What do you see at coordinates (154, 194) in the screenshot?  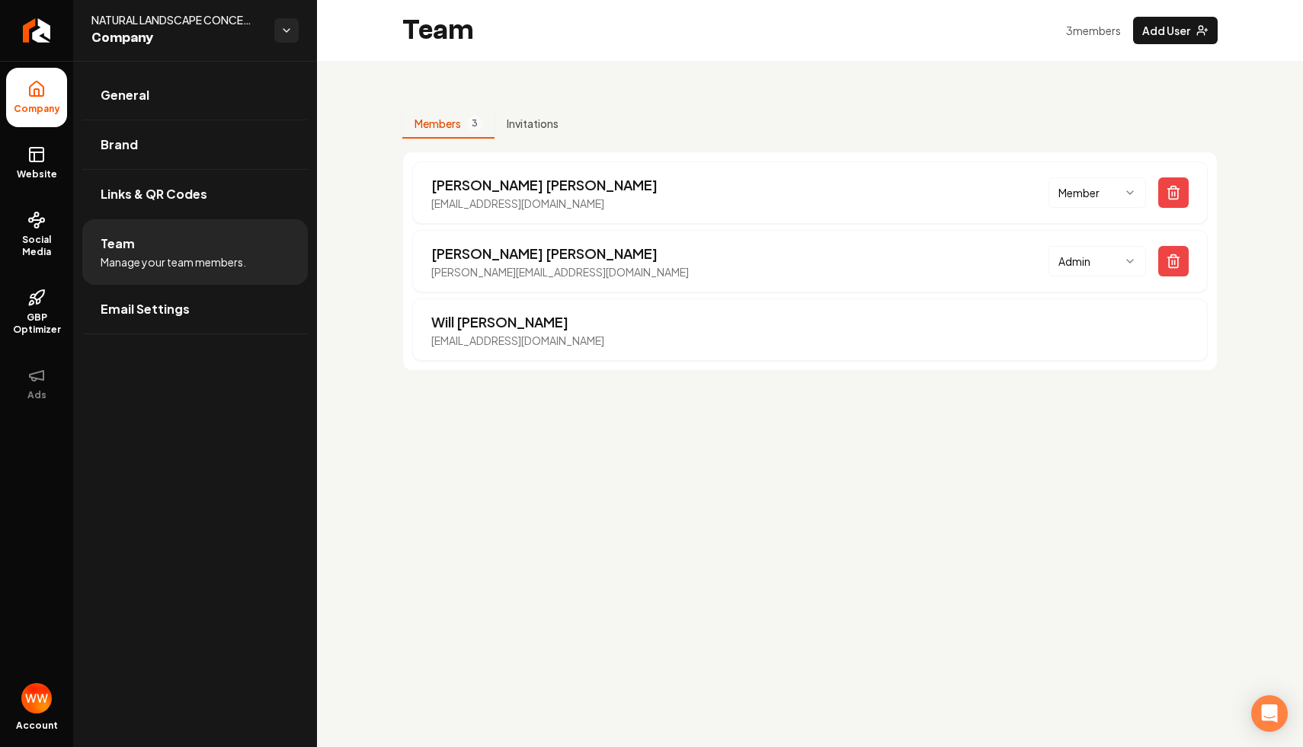 I see `span: Links & QR Codes` at bounding box center [154, 194].